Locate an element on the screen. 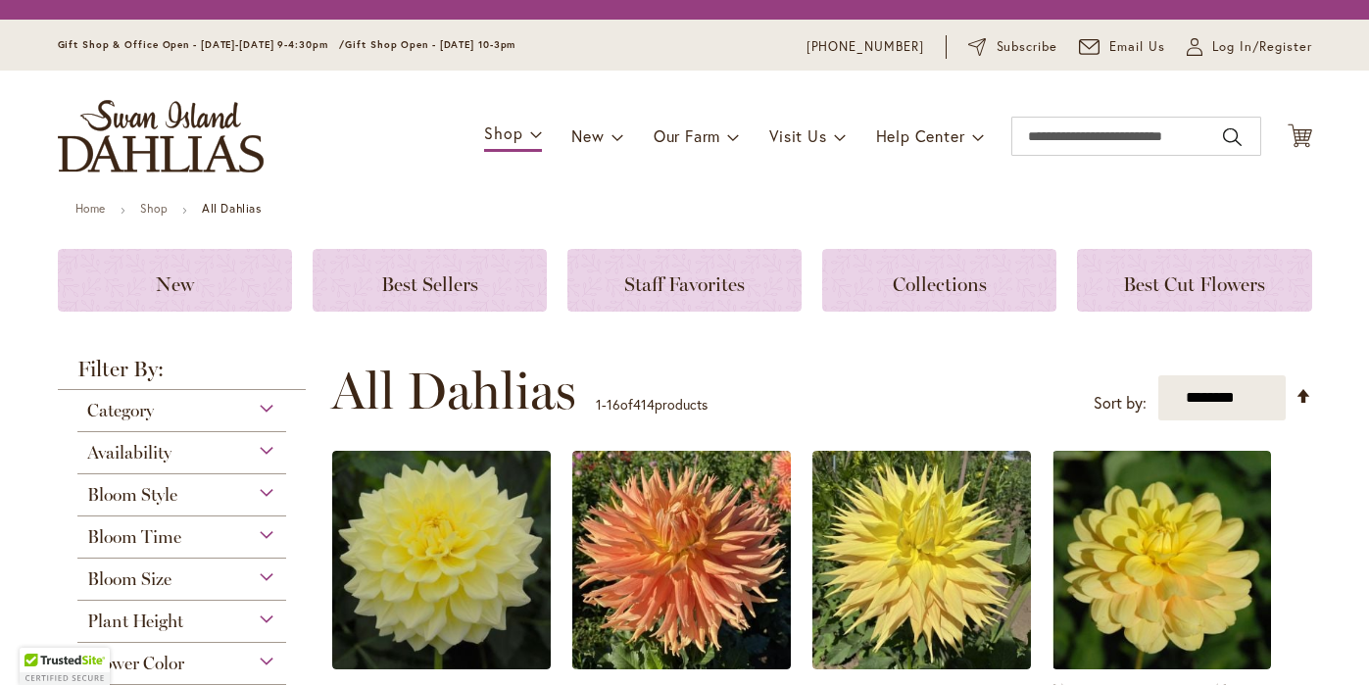  span: Flower Color is located at coordinates (135, 664).